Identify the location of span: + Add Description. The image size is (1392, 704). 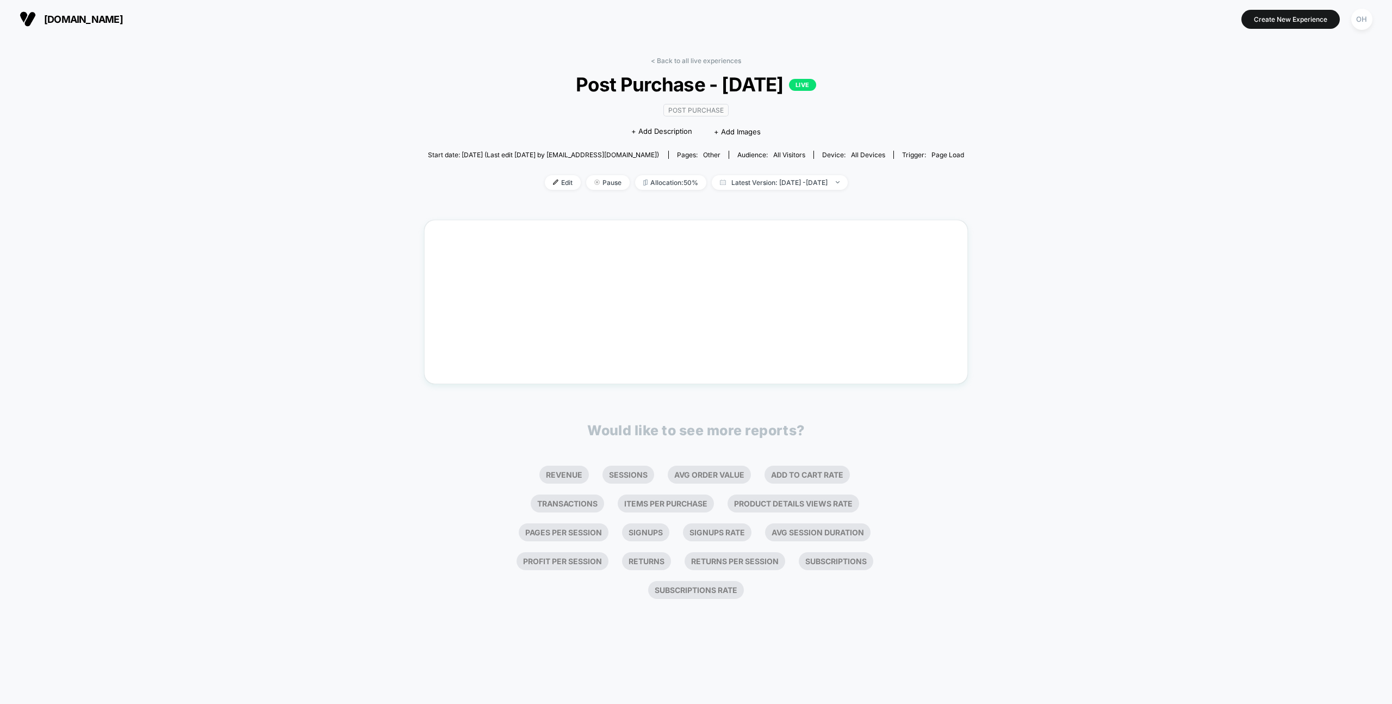
(662, 132).